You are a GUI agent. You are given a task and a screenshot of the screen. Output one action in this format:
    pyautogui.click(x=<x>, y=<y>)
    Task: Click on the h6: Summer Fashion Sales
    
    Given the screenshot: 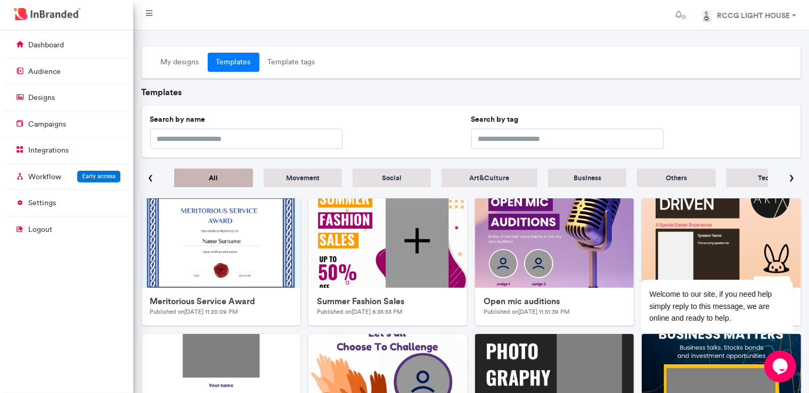 What is the action you would take?
    pyautogui.click(x=388, y=301)
    